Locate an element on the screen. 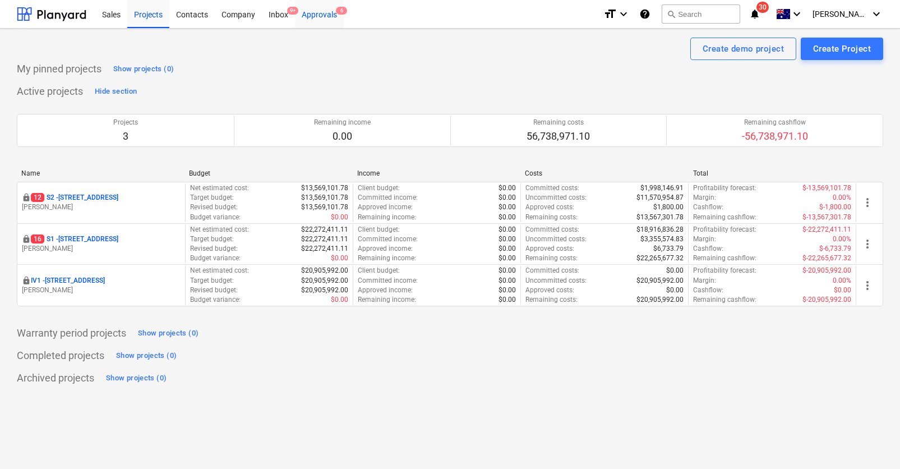 This screenshot has width=900, height=469. p: Client budget : is located at coordinates (378, 188).